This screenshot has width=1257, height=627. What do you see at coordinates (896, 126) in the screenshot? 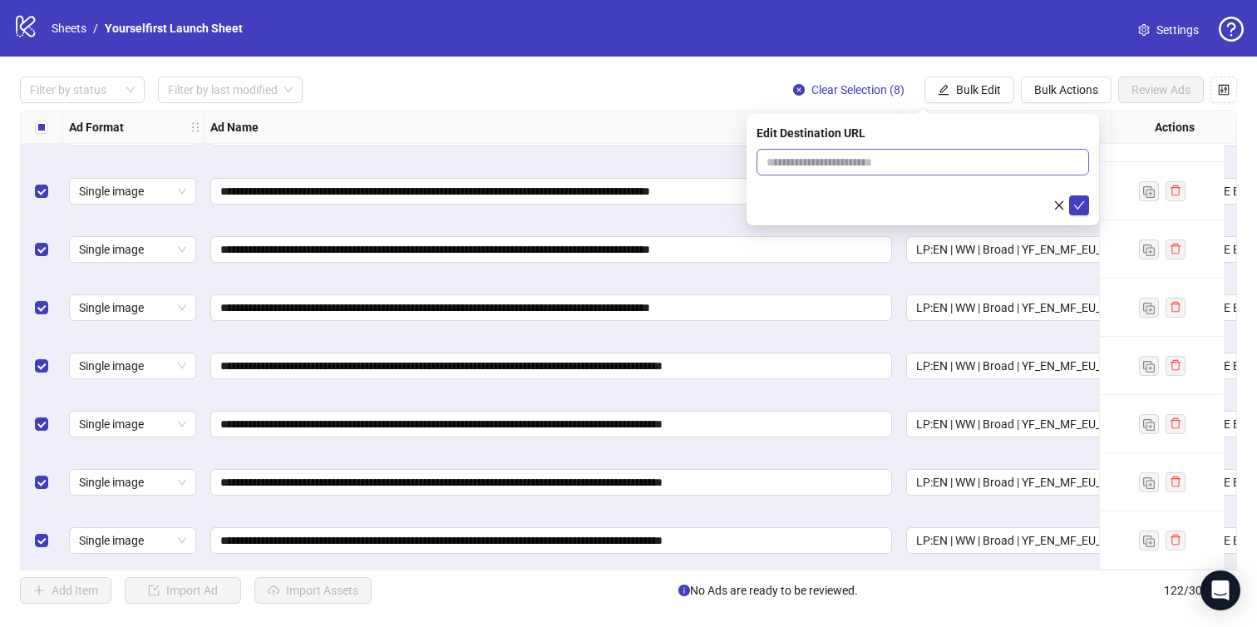
I see `div: Resize Ad Name column` at bounding box center [896, 126].